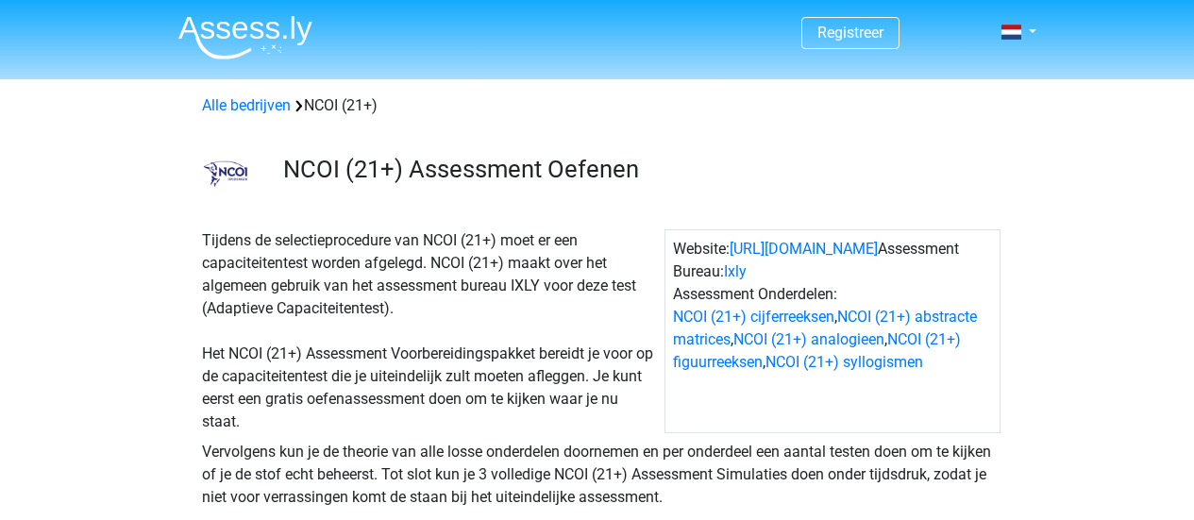 The width and height of the screenshot is (1194, 520). What do you see at coordinates (597, 106) in the screenshot?
I see `div: NCOI (21+)` at bounding box center [597, 106].